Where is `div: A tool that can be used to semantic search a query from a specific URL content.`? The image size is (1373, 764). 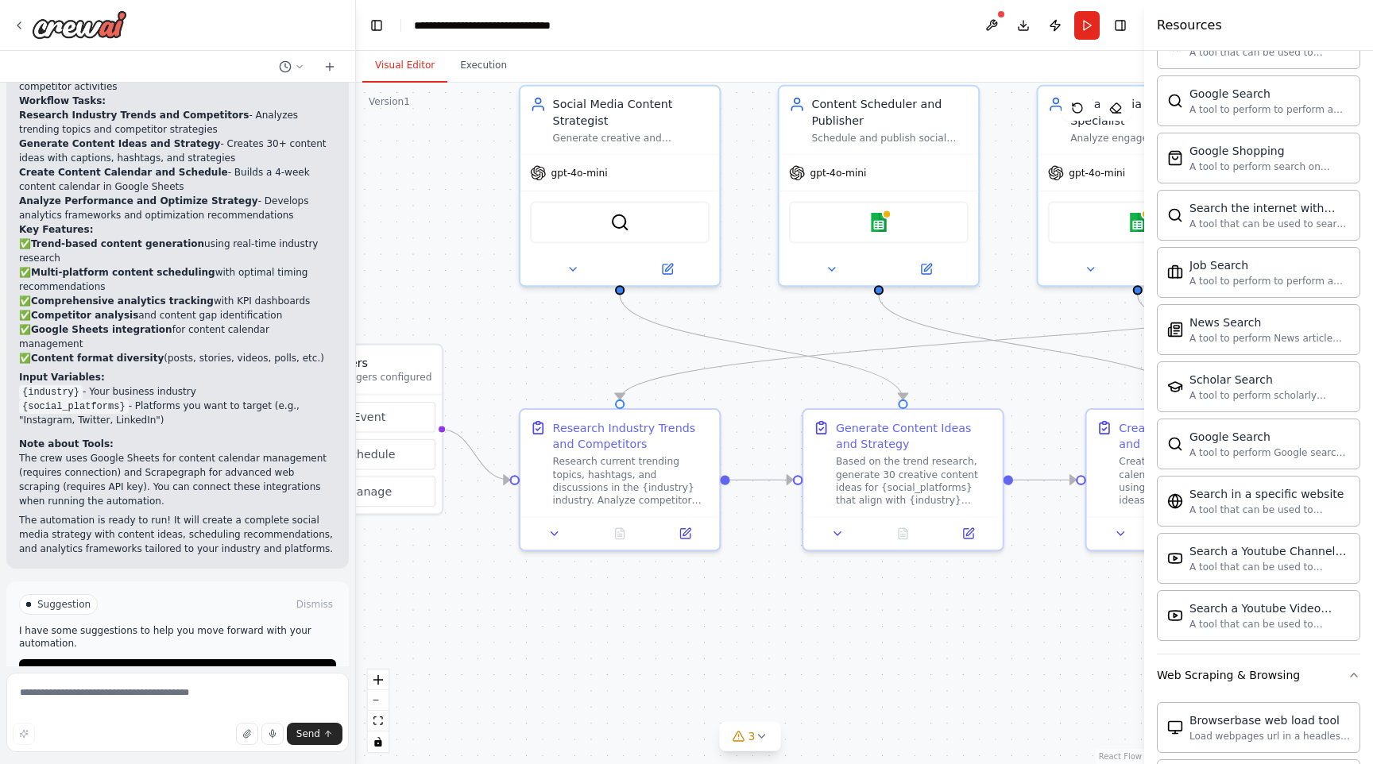
div: A tool that can be used to semantic search a query from a specific URL content. is located at coordinates (1269, 510).